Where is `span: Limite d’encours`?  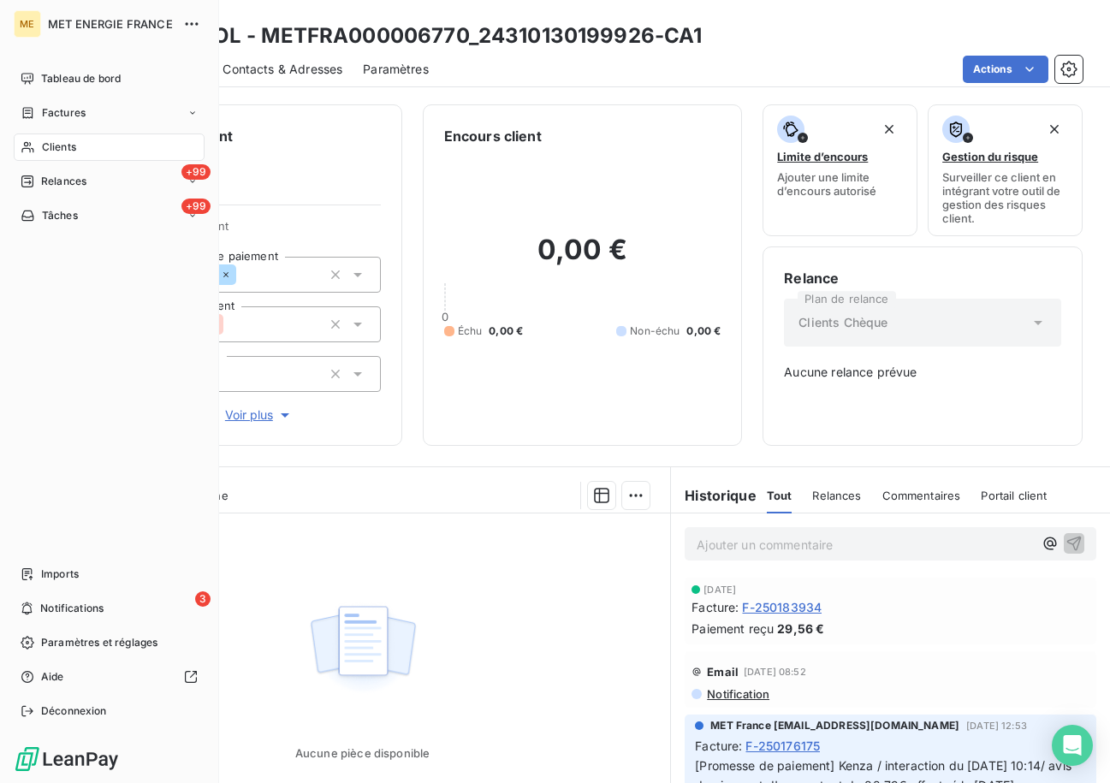 span: Limite d’encours is located at coordinates (823, 157).